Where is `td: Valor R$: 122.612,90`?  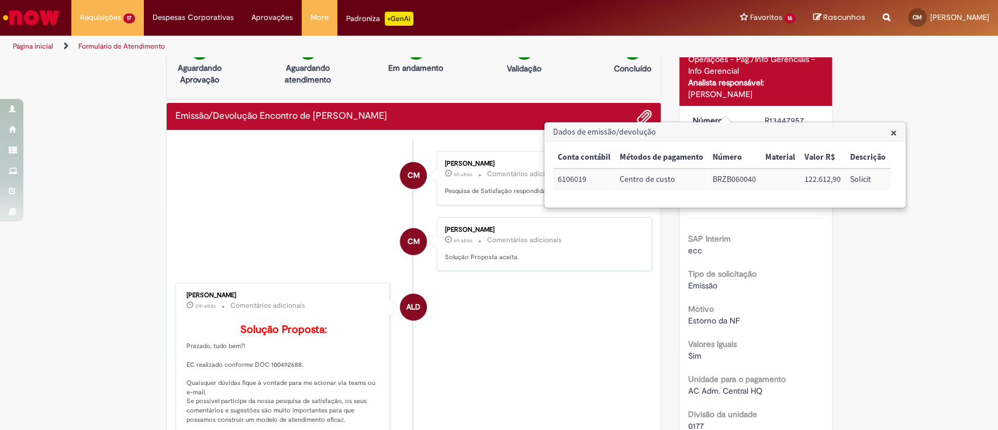
td: Valor R$: 122.612,90 is located at coordinates (822, 179).